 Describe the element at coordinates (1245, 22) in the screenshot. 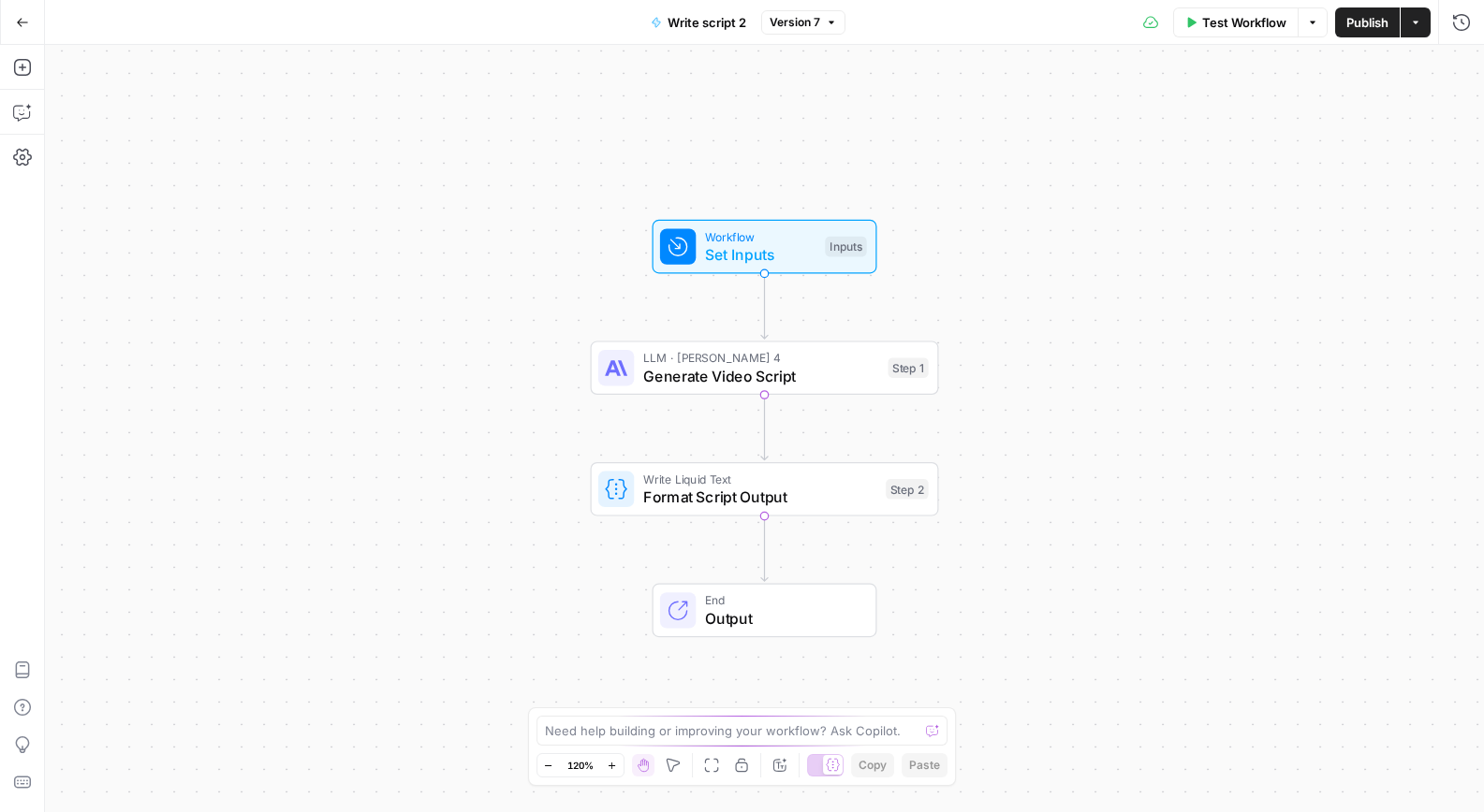

I see `span: Test Workflow` at that location.